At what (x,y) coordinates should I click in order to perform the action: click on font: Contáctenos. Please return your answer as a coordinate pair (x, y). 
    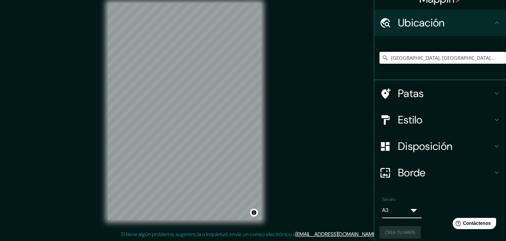
    Looking at the image, I should click on (29, 8).